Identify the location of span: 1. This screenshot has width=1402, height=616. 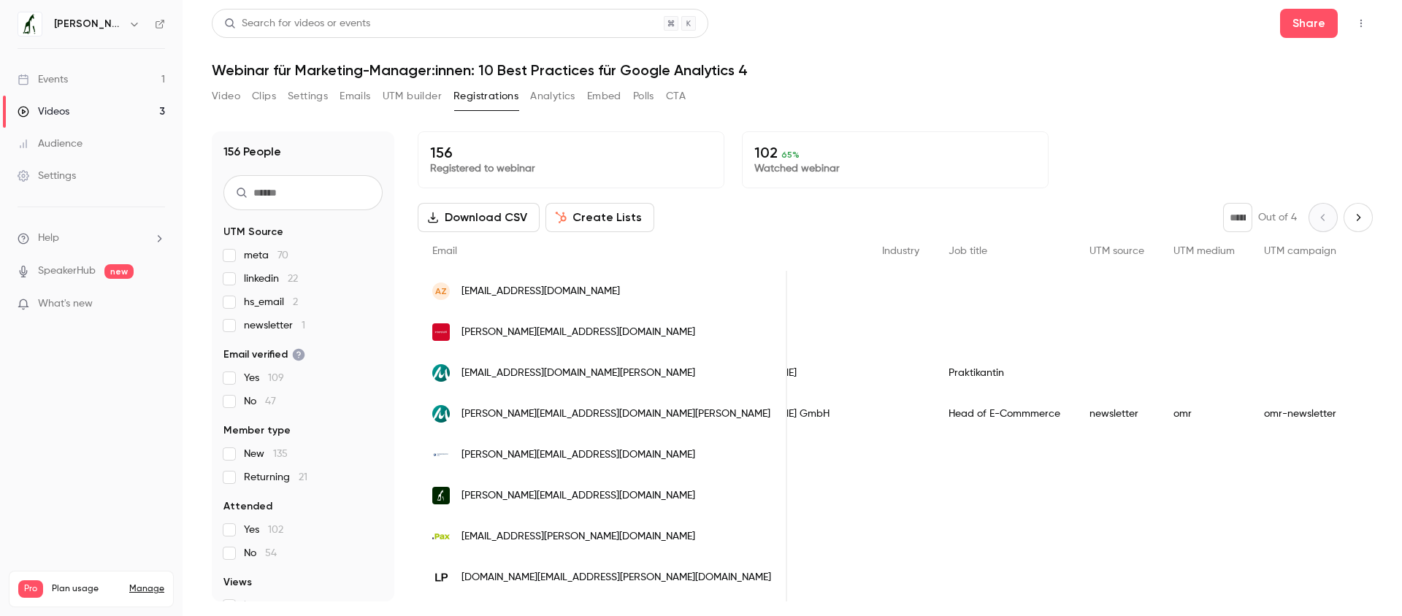
(303, 326).